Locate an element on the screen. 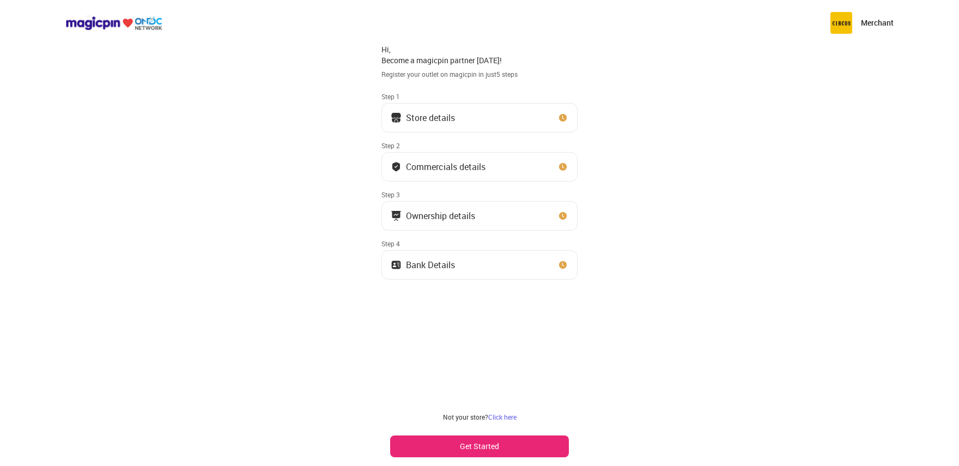 Image resolution: width=959 pixels, height=466 pixels. button: Commercials details is located at coordinates (480, 167).